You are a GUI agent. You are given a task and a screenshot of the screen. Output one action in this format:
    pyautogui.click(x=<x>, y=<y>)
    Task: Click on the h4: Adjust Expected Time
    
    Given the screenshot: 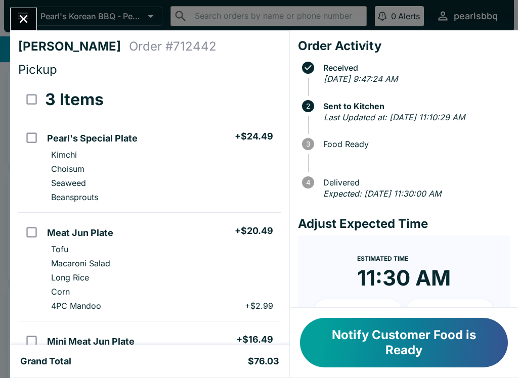 What is the action you would take?
    pyautogui.click(x=404, y=224)
    